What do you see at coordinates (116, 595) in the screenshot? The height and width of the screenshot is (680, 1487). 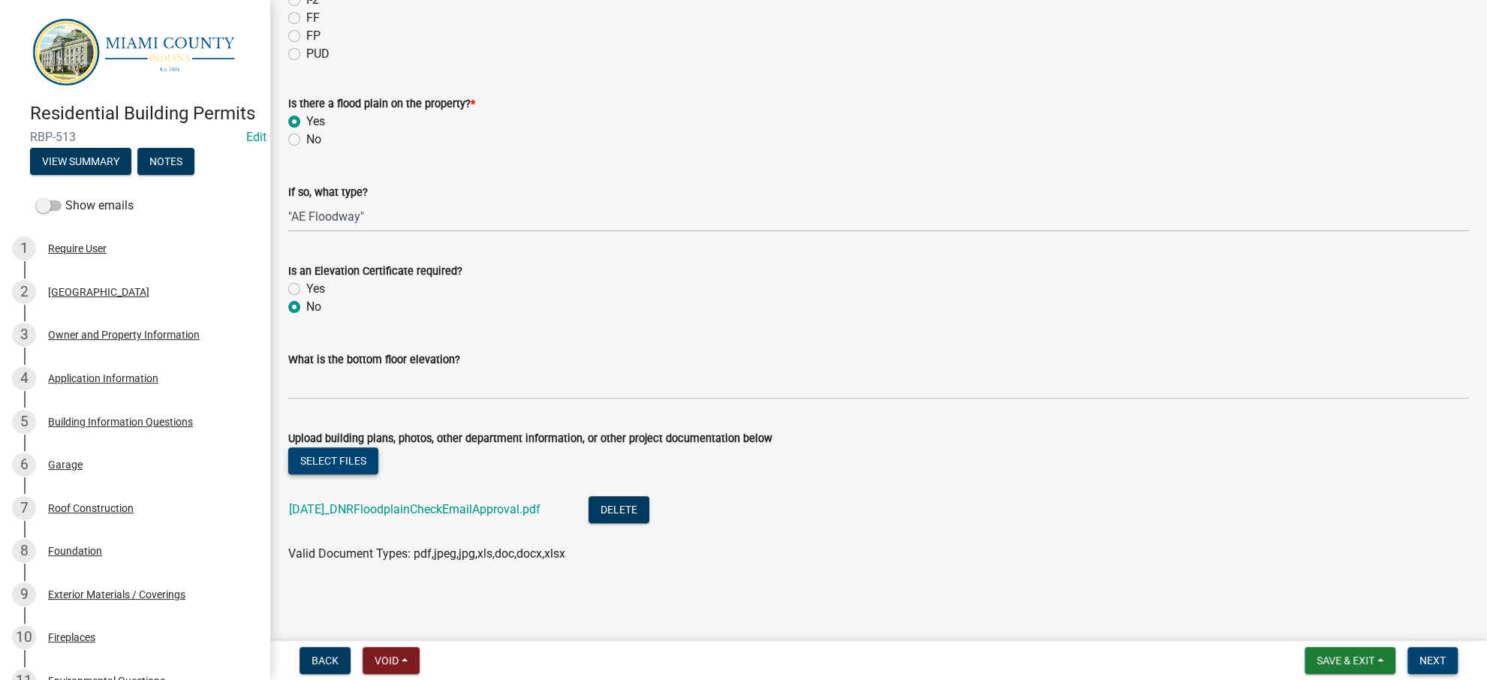 I see `div: Exterior Materials / Coverings` at bounding box center [116, 595].